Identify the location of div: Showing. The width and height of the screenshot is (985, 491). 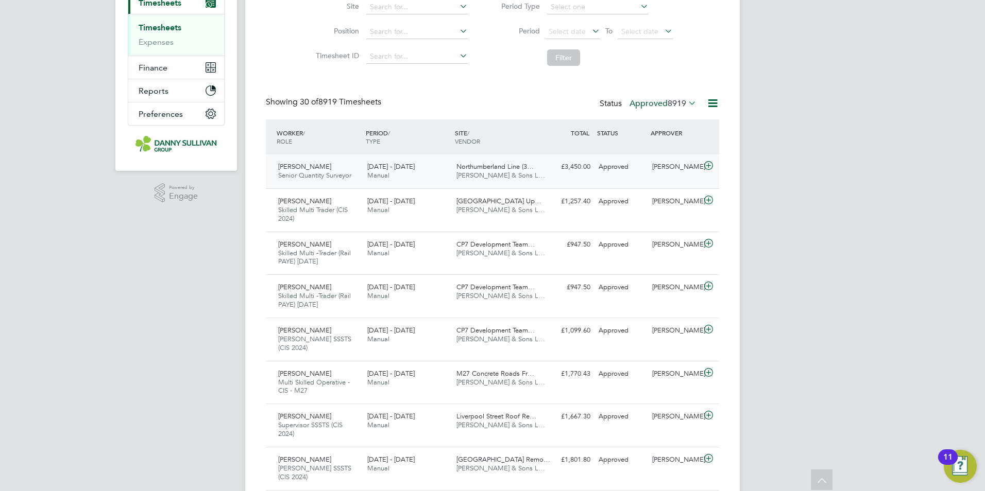
(325, 102).